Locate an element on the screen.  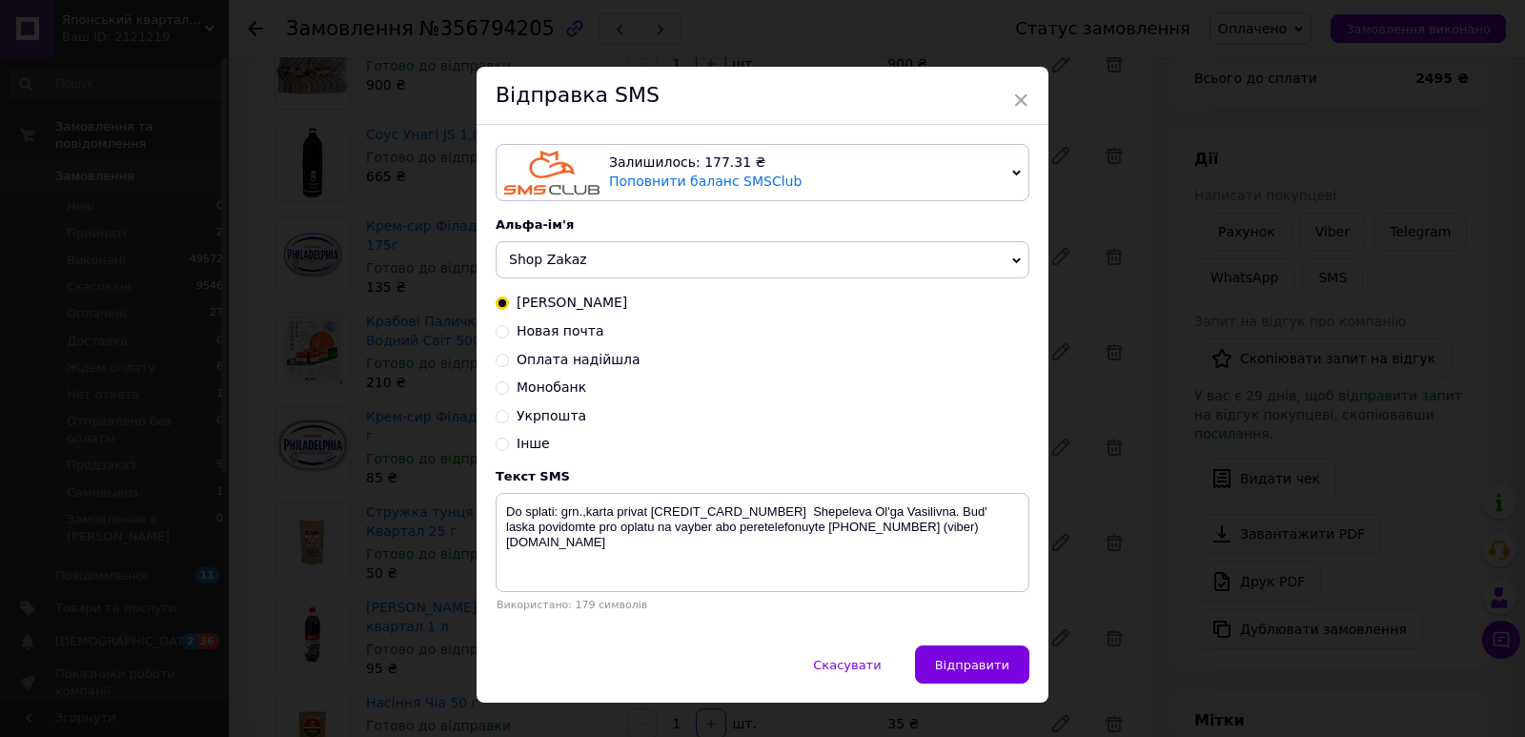
span: Відправити is located at coordinates (972, 664).